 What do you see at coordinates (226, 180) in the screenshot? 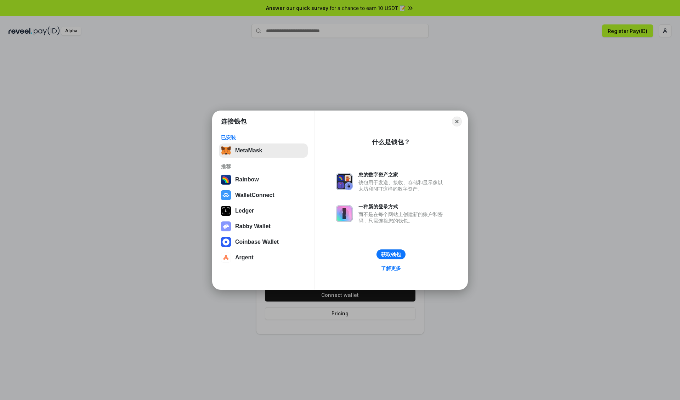
I see `img: svg+xml,%3Csvg%20width%3D%22120%22%20height%3D%22120%22%20viewBox%3D%220%200%20120%20120%22%20fil...` at bounding box center [226, 180].